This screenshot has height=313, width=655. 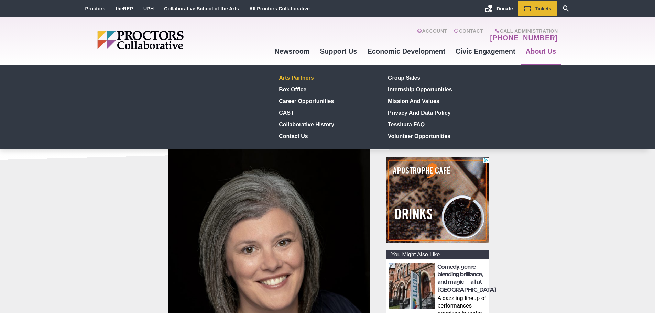 What do you see at coordinates (95, 9) in the screenshot?
I see `a: Proctors` at bounding box center [95, 9].